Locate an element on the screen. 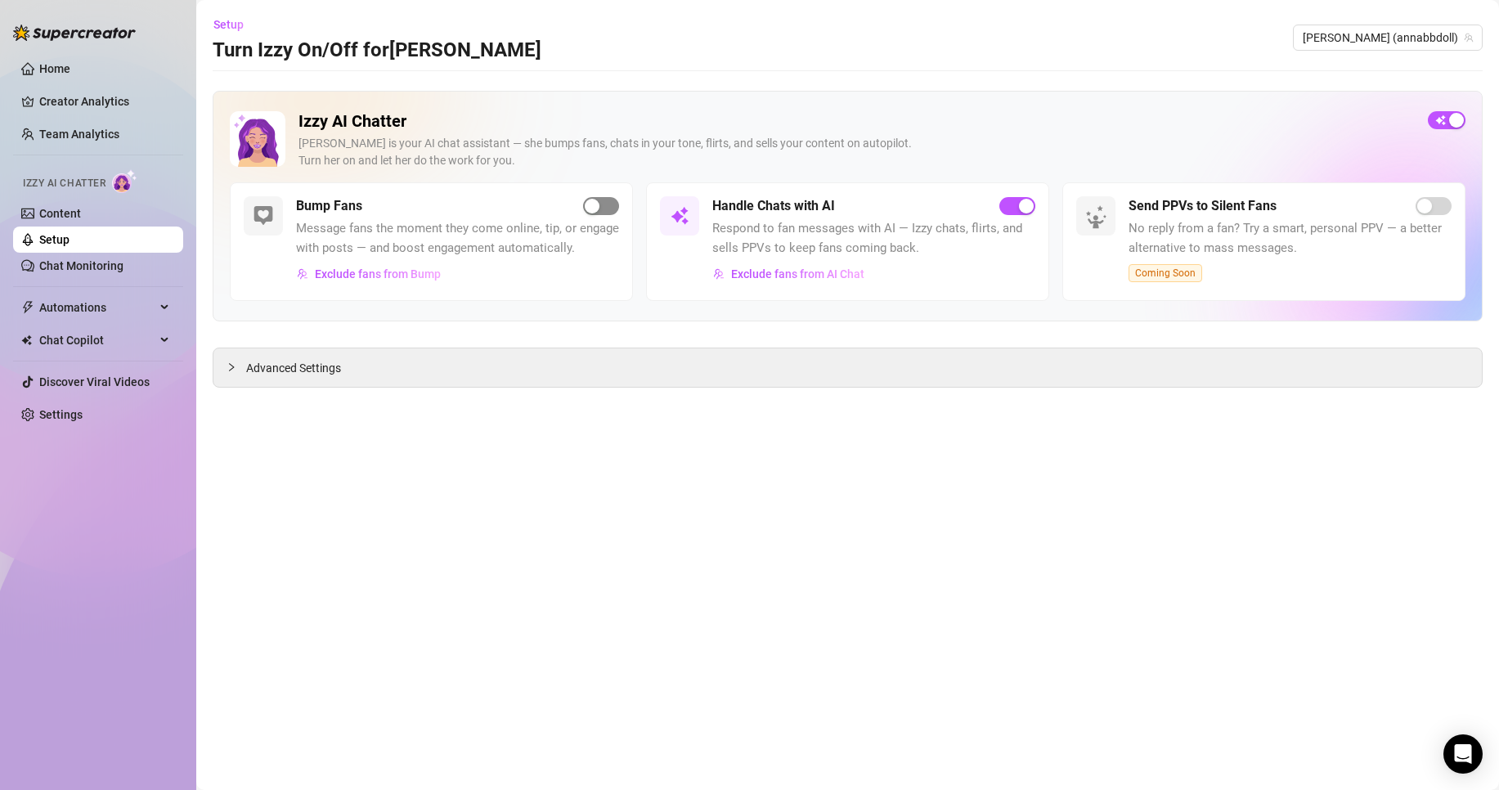 The width and height of the screenshot is (1499, 790). button: Setup is located at coordinates (235, 25).